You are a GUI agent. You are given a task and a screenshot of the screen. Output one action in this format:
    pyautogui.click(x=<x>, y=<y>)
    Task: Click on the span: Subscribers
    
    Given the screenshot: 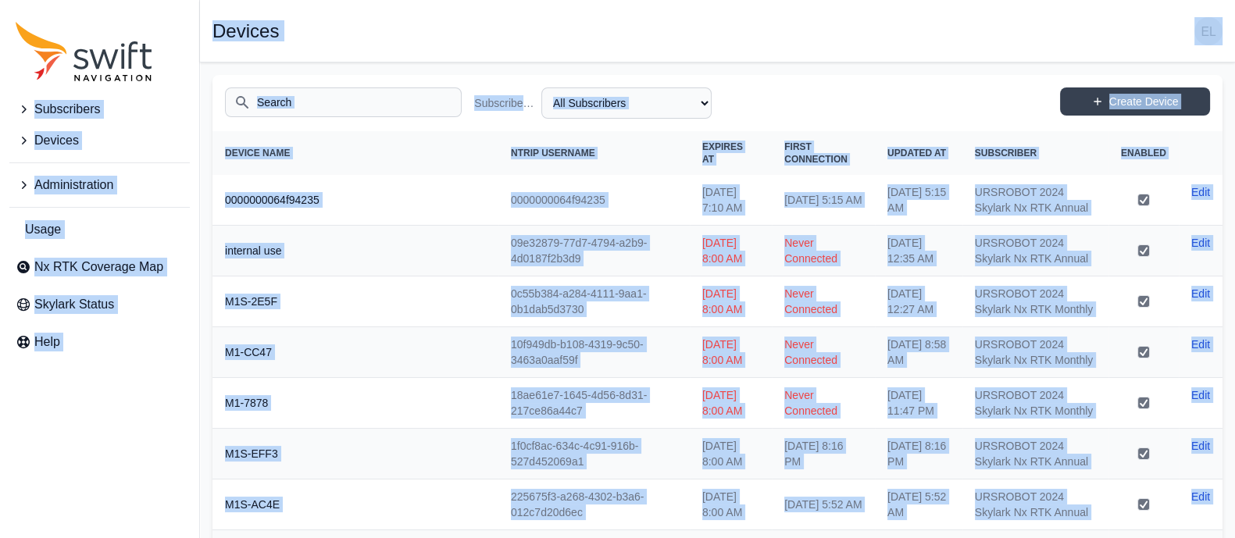 What is the action you would take?
    pyautogui.click(x=67, y=109)
    